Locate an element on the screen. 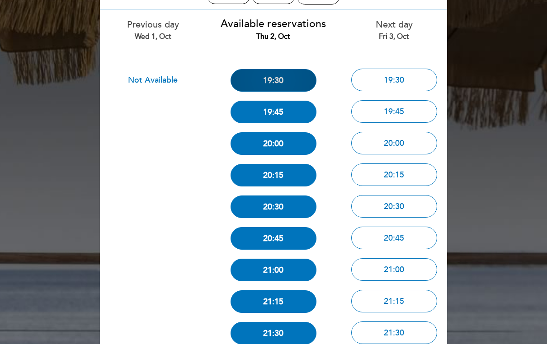 This screenshot has width=547, height=344. div: Available reservations is located at coordinates (273, 29).